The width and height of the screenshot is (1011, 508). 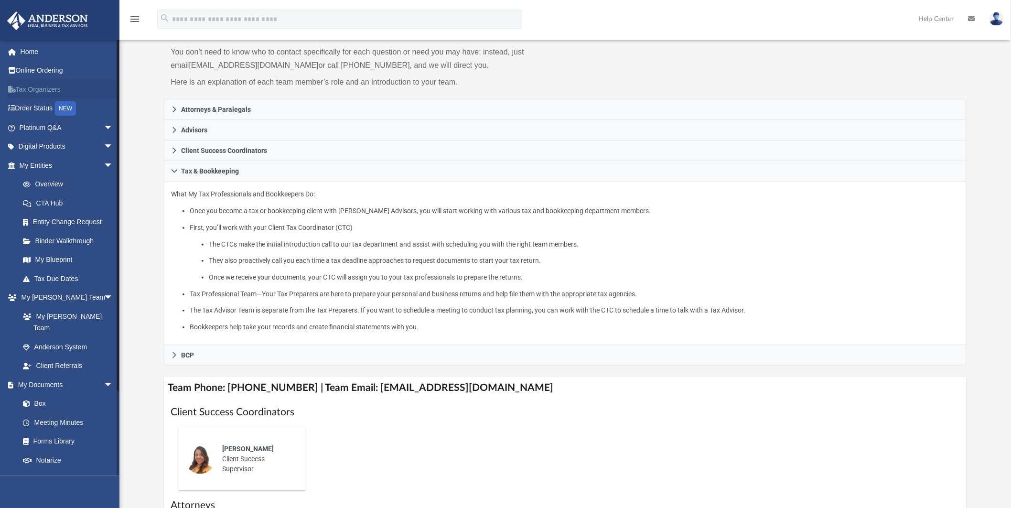 What do you see at coordinates (364, 59) in the screenshot?
I see `p: You don’t need to know who to contact specifically for each question or need you may have; instea...` at bounding box center [364, 59].